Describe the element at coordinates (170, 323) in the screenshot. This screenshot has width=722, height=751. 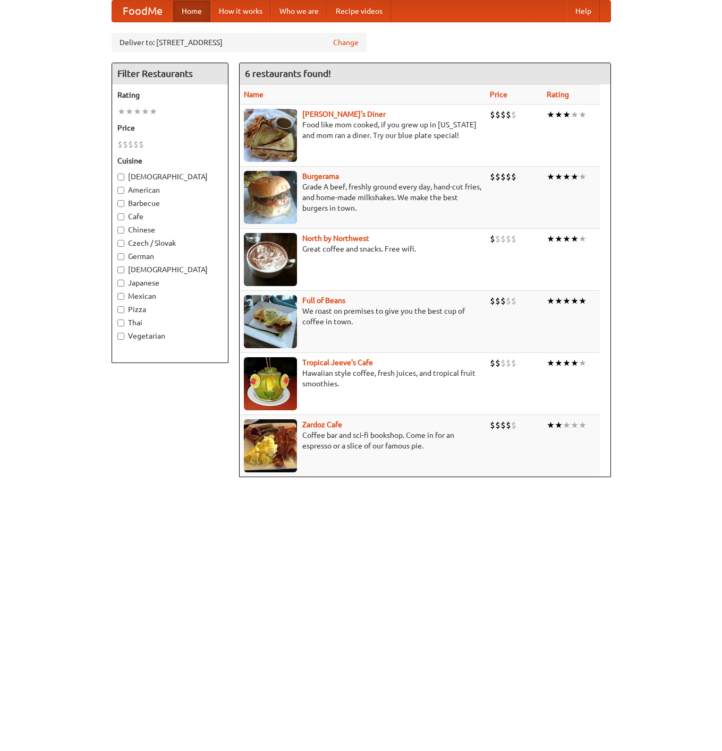
I see `label: Thai` at that location.